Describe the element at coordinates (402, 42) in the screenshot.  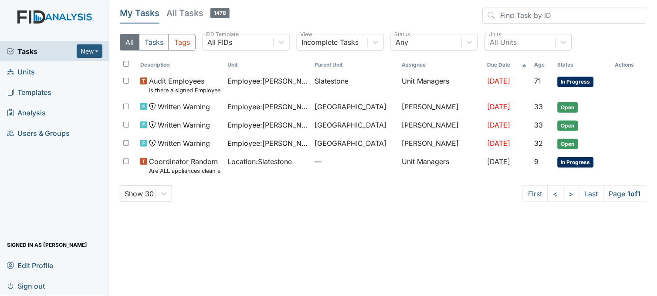
I see `div: Any` at that location.